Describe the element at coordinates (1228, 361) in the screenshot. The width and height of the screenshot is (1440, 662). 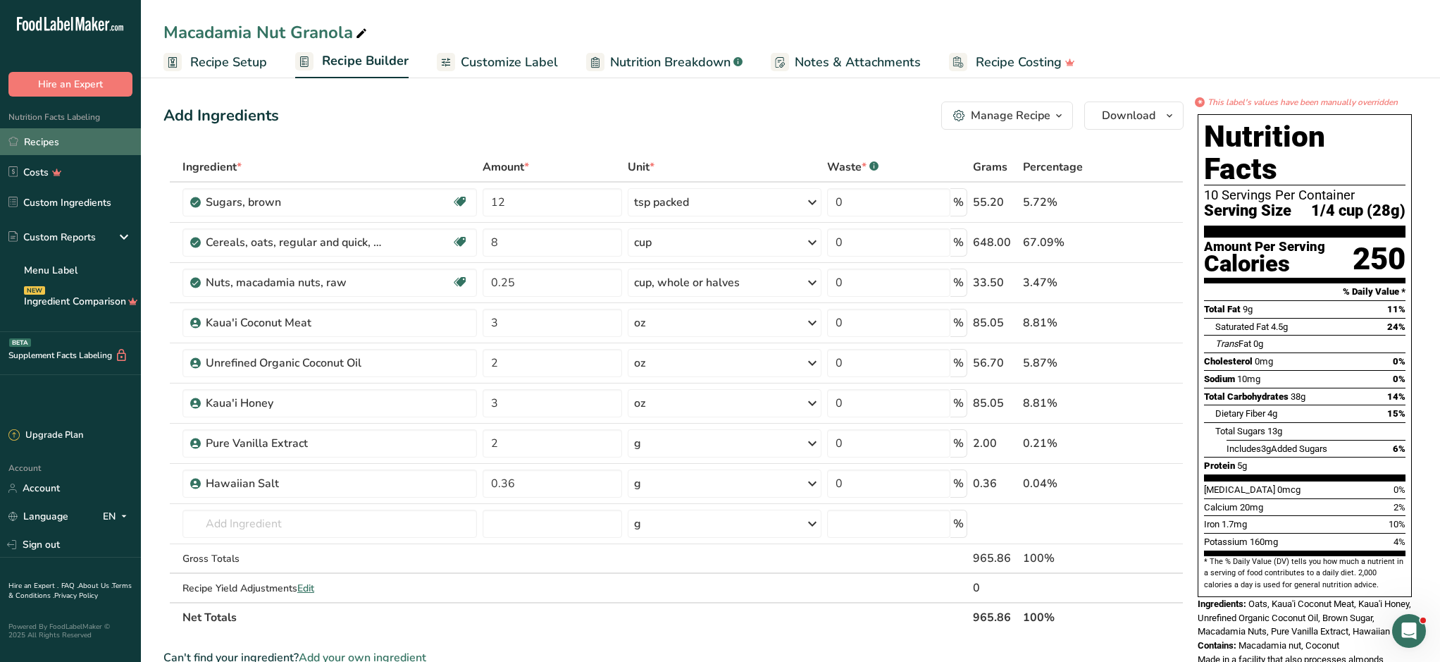
I see `span: Cholesterol` at that location.